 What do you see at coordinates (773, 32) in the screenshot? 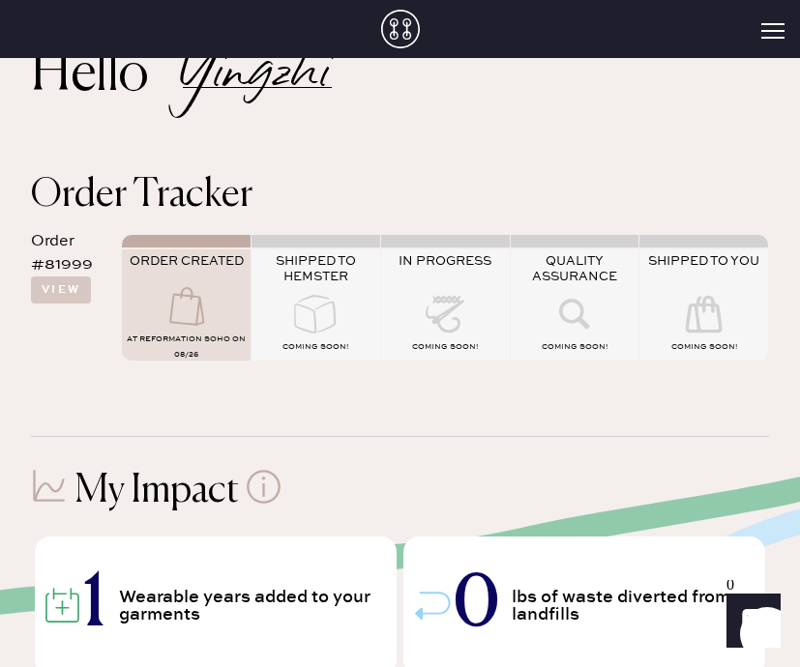
I see `button: Open Menu` at bounding box center [773, 32].